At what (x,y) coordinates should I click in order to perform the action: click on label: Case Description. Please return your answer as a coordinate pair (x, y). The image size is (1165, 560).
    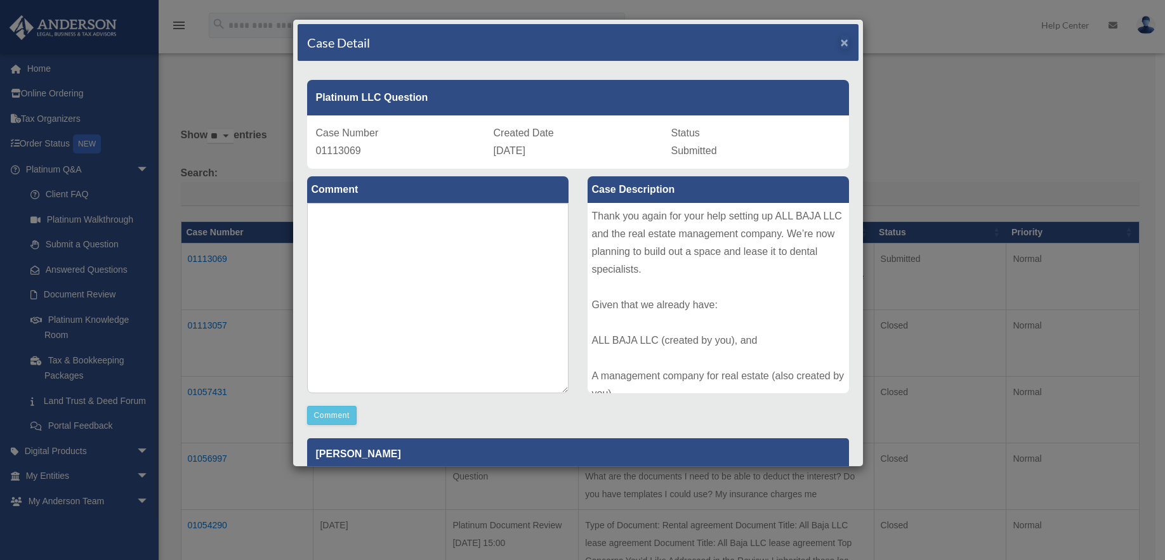
    Looking at the image, I should click on (718, 190).